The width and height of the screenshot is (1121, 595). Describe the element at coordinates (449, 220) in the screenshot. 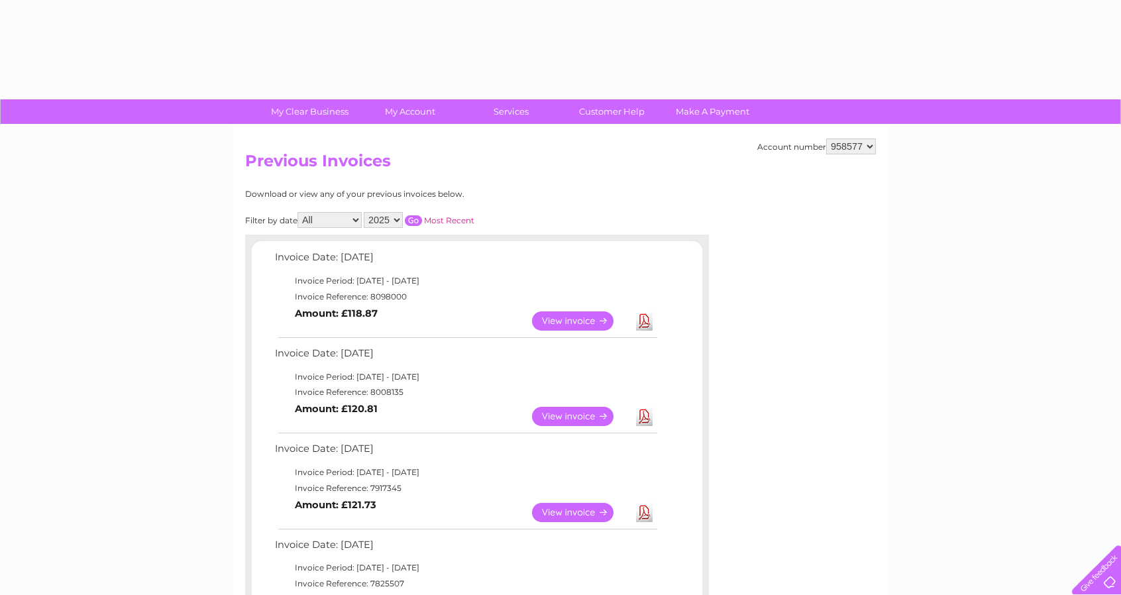

I see `a: Most Recent` at that location.